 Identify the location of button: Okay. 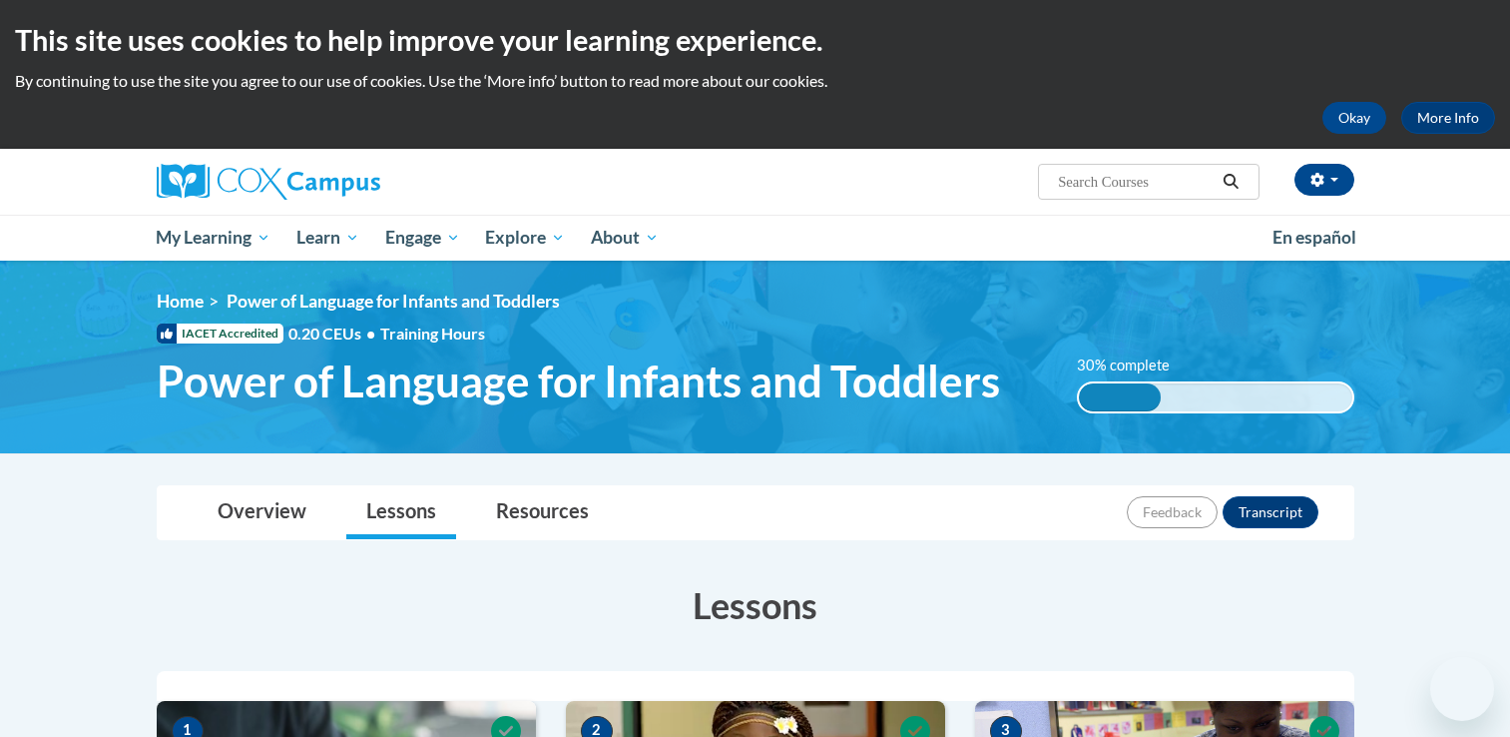
(1354, 118).